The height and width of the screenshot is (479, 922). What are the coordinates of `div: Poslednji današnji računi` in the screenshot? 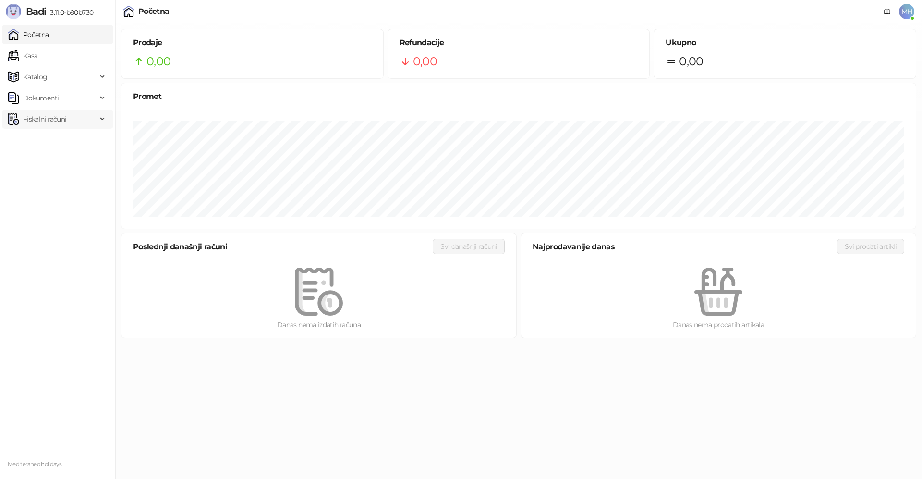 It's located at (283, 246).